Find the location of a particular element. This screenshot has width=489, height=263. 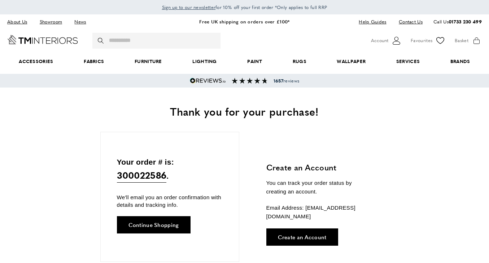

a: About Us is located at coordinates (20, 22).